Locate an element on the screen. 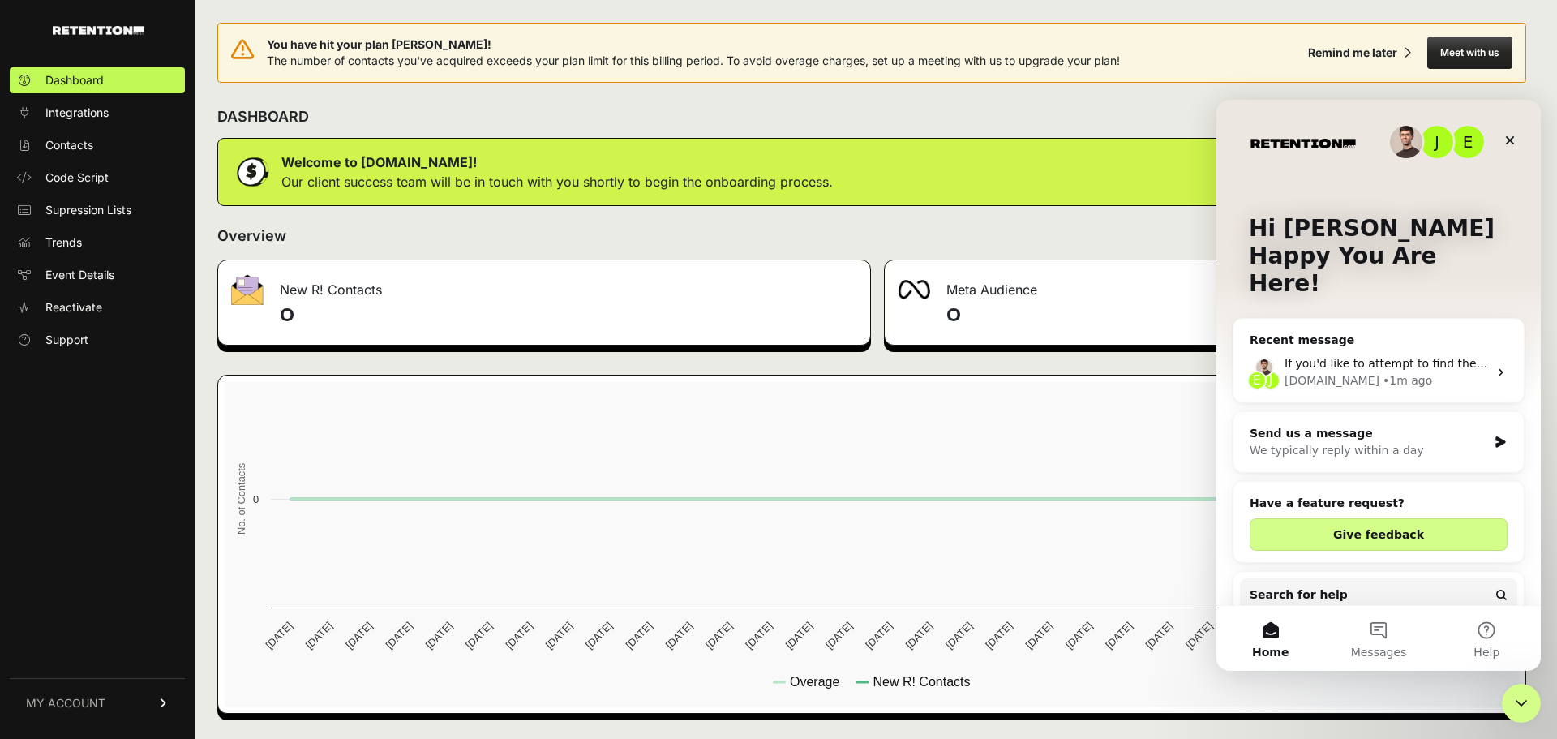  img: fa-envelope-19ae18322b30453b285274b1b8af3d052b27d846a4fbe8435d1a52b978f639a2.png is located at coordinates (247, 290).